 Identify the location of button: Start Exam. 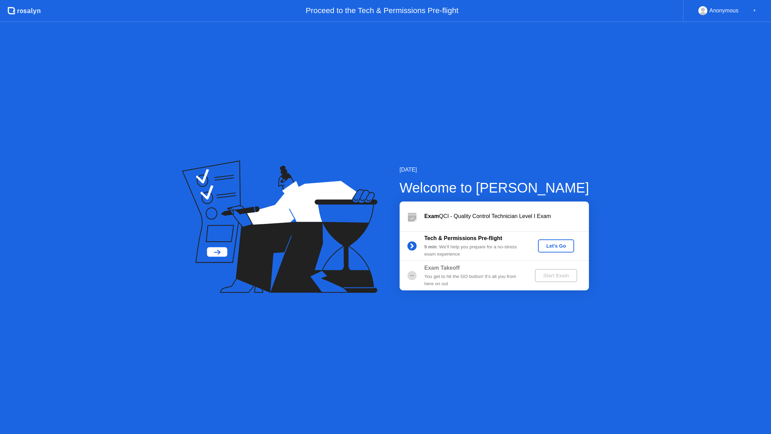
(556, 275).